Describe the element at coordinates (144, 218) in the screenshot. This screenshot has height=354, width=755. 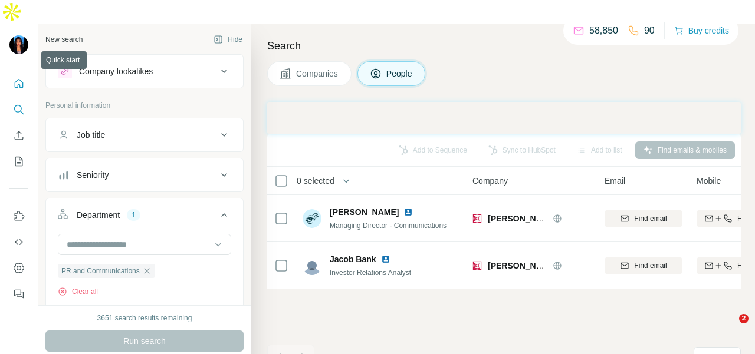
I see `button: Department1` at that location.